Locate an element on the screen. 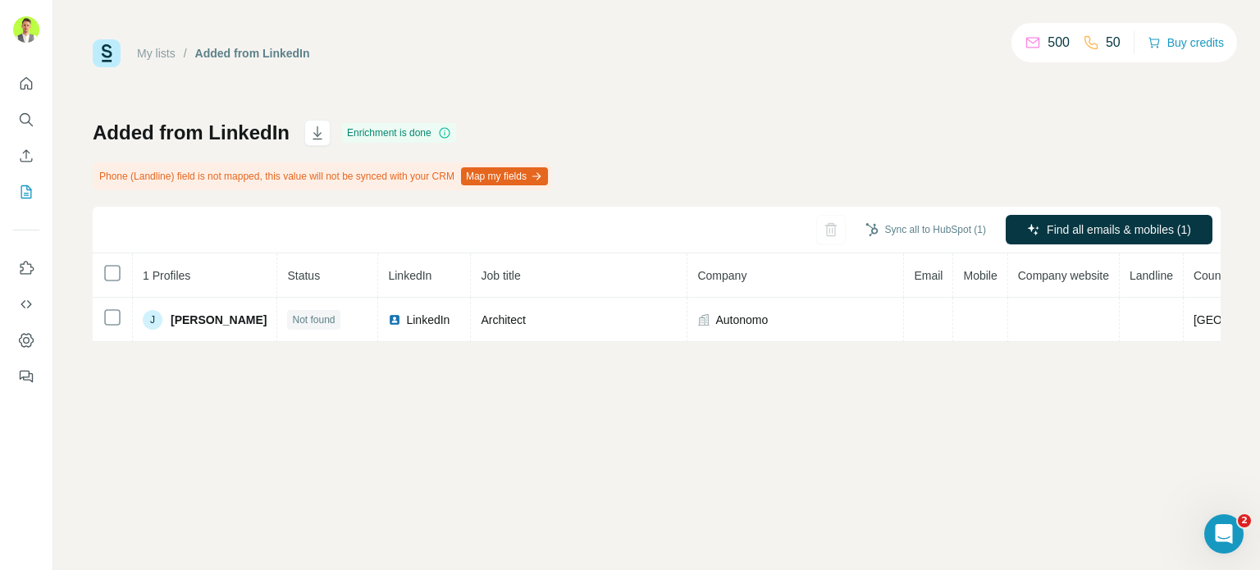  img: LinkedIn logo is located at coordinates (395, 320).